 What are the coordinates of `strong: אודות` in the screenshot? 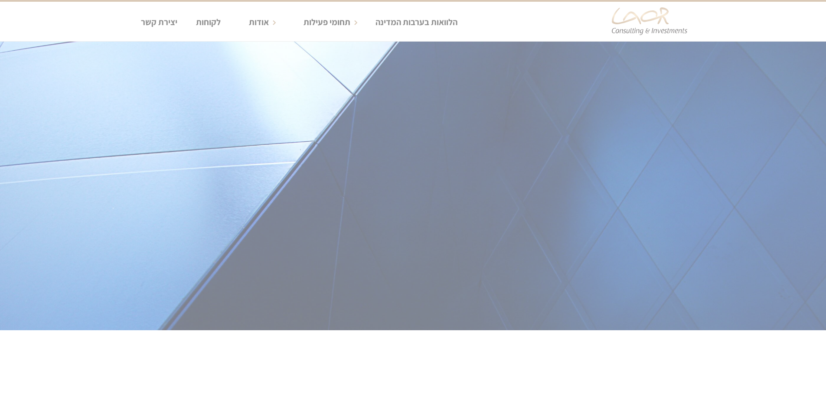 It's located at (259, 22).